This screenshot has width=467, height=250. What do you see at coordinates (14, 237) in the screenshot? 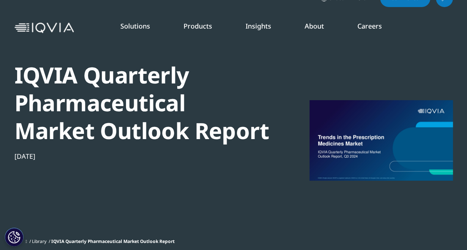
I see `button: Cookie Settings` at bounding box center [14, 237].